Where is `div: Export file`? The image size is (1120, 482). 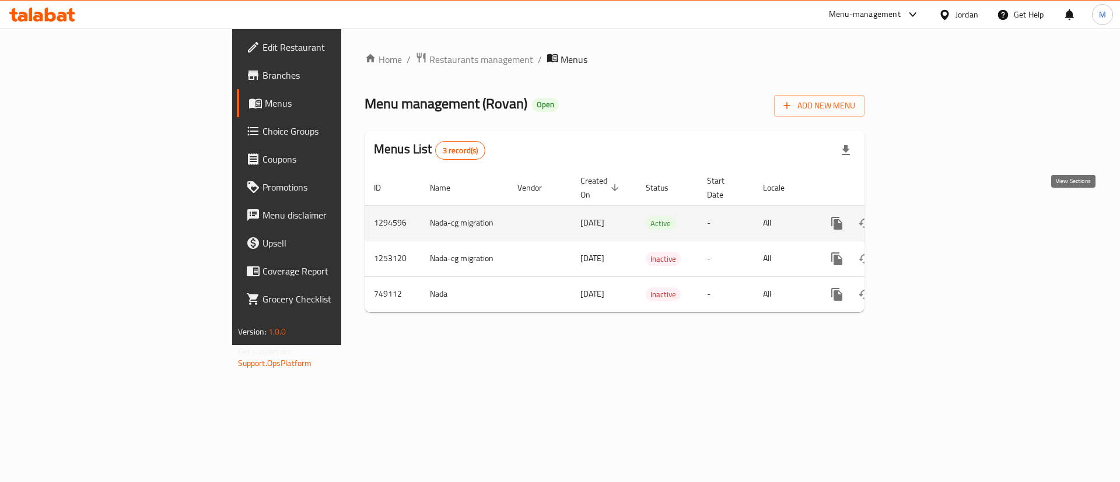 div: Export file is located at coordinates (846, 150).